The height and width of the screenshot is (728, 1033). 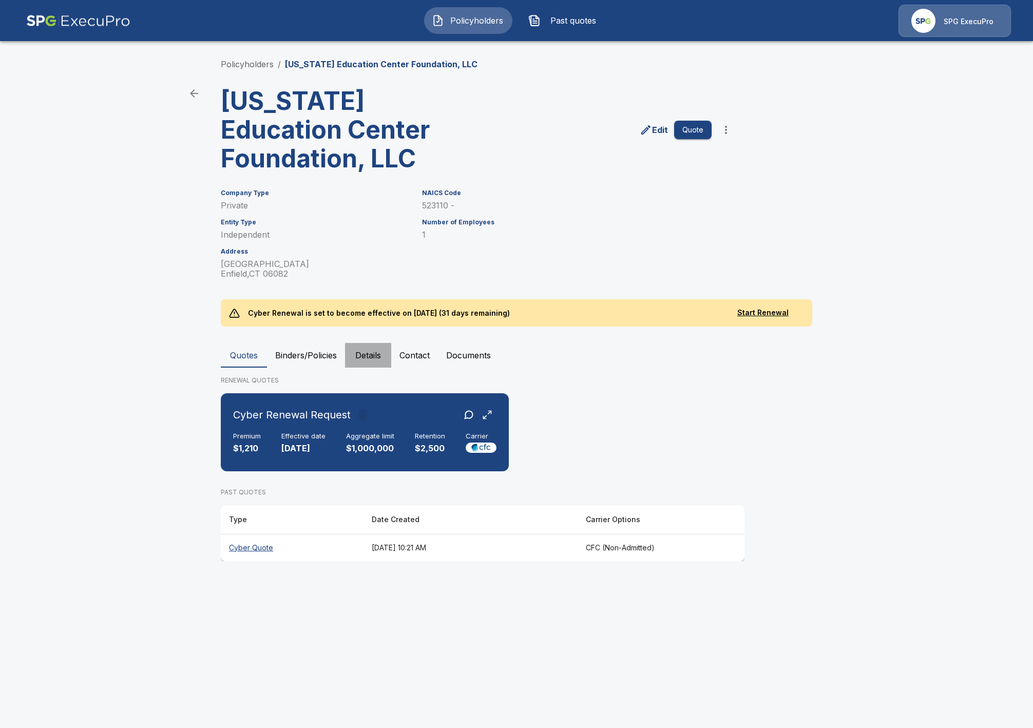 I want to click on h6: Carrier, so click(x=481, y=437).